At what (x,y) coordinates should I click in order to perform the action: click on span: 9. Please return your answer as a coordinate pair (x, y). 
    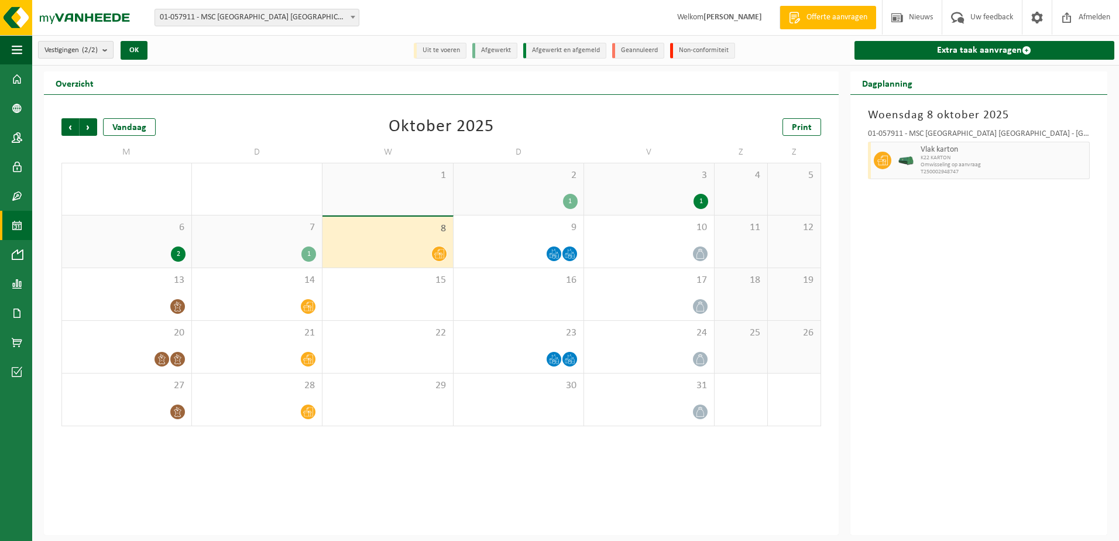
    Looking at the image, I should click on (518, 228).